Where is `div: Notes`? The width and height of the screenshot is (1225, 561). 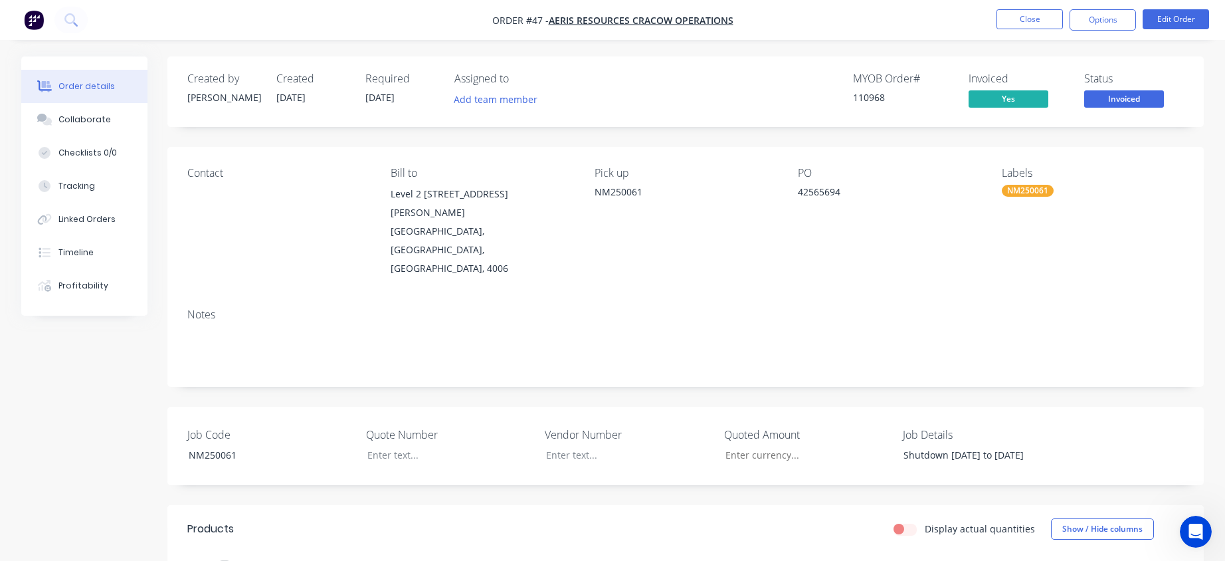 div: Notes is located at coordinates (685, 314).